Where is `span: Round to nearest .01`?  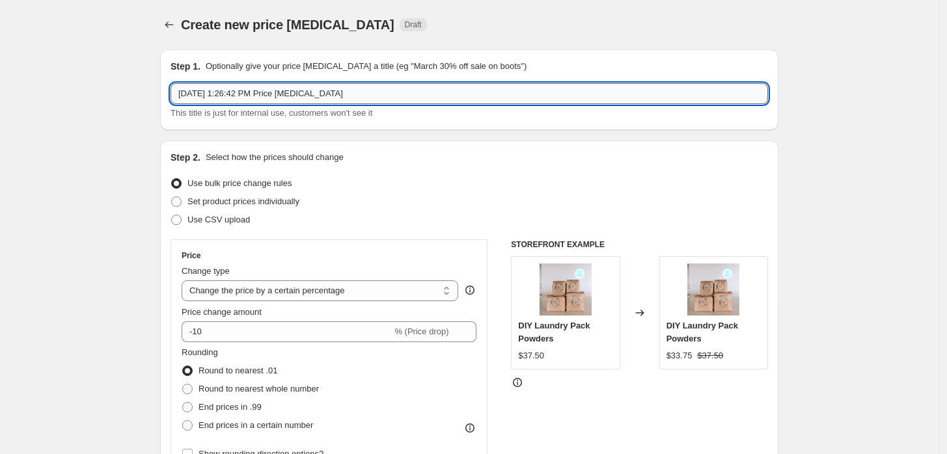
span: Round to nearest .01 is located at coordinates (238, 370).